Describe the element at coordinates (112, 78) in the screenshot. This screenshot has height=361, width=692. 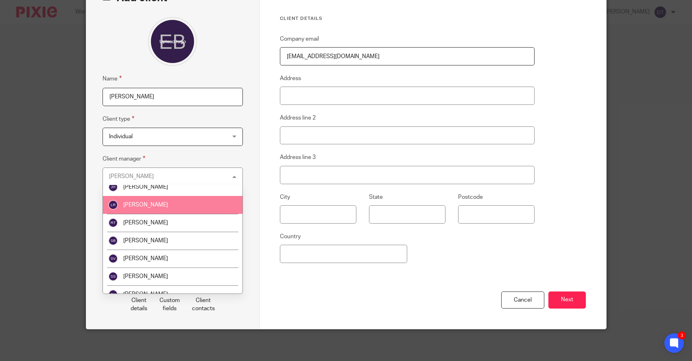
I see `label: Name` at that location.